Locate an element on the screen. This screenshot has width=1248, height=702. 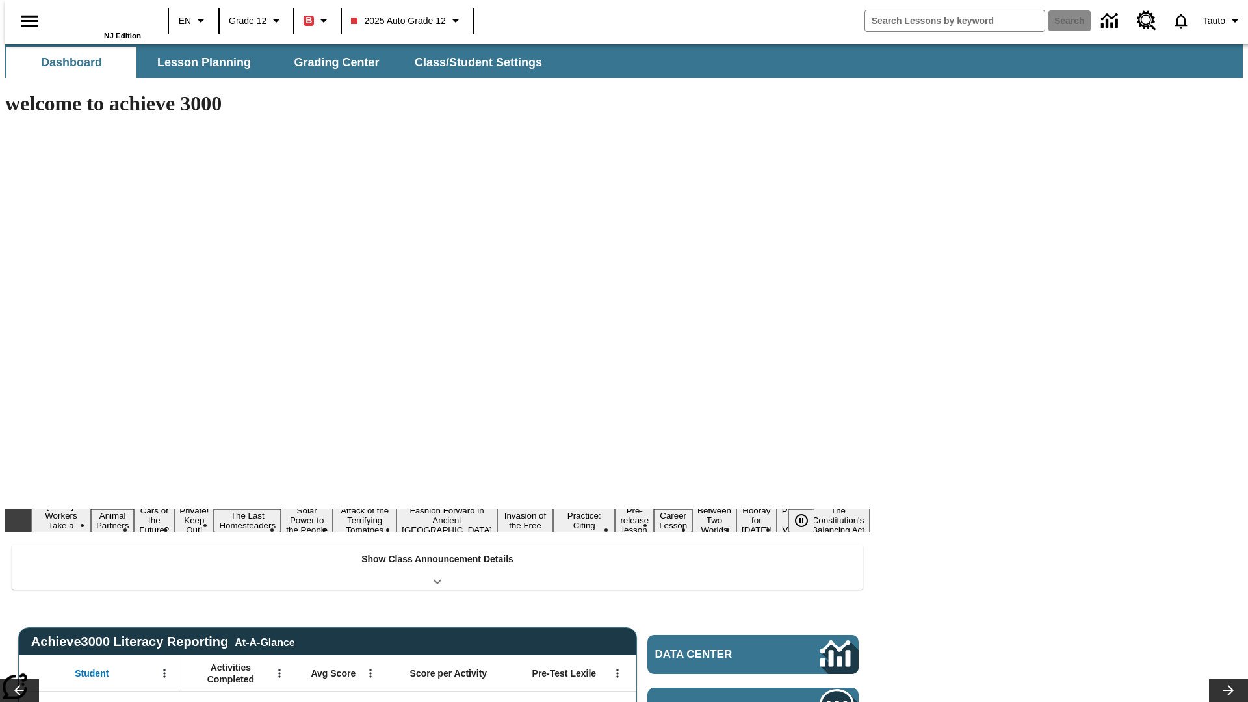
button: Boost Class color is red. Change class color is located at coordinates (317, 21).